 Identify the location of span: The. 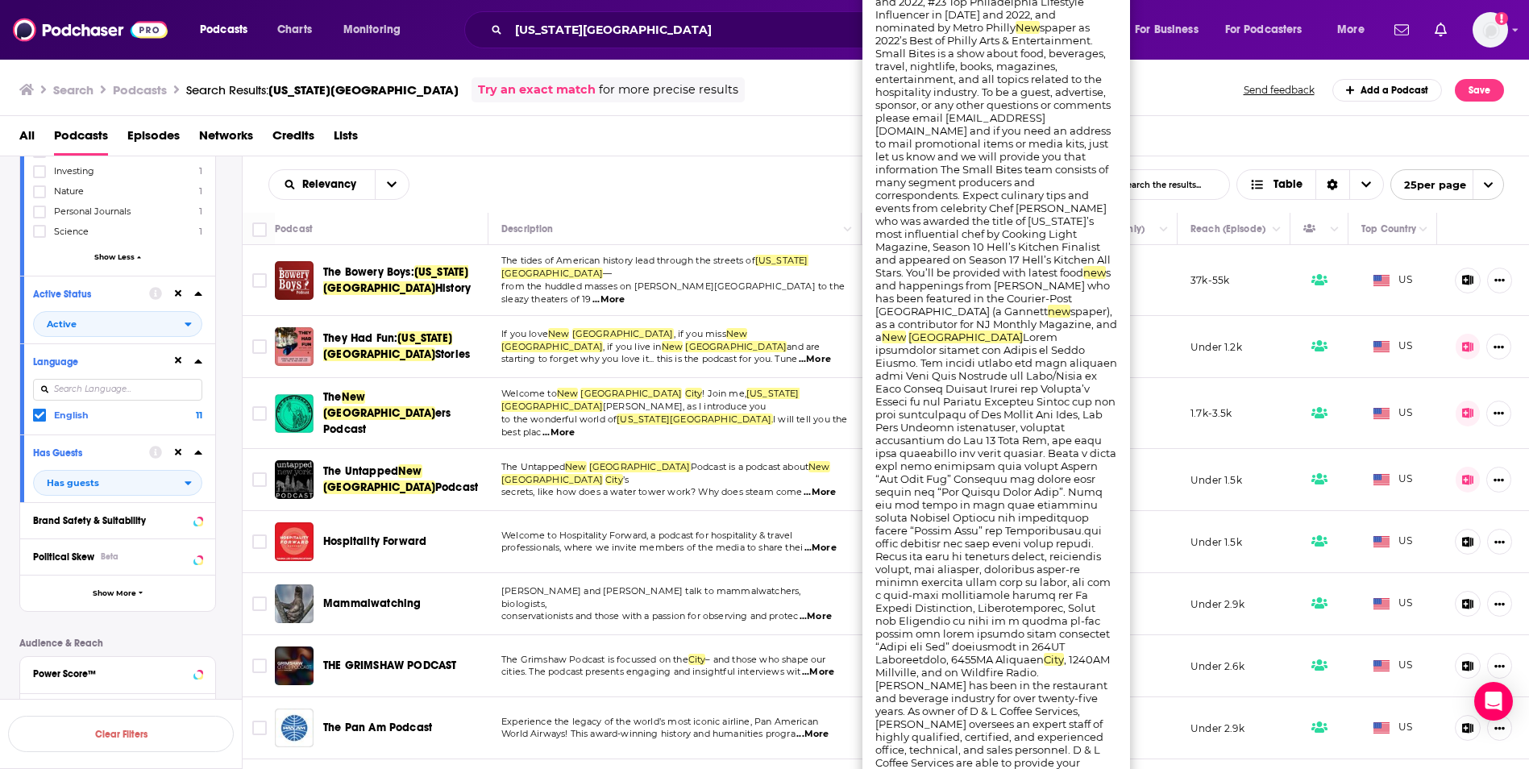
(332, 397).